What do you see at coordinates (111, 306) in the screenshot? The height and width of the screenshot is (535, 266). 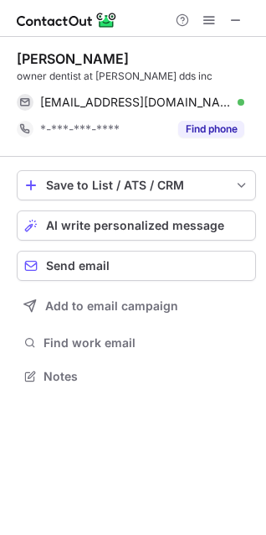 I see `span: Add to email campaign` at bounding box center [111, 306].